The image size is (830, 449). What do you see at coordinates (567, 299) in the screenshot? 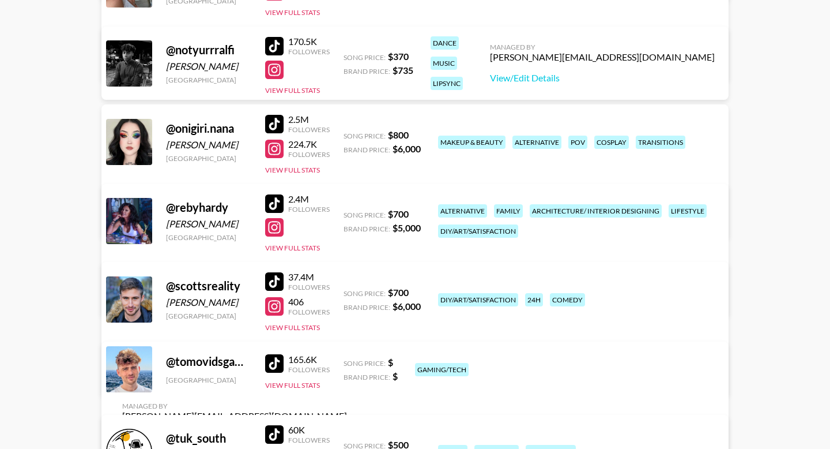
I see `div: comedy` at bounding box center [567, 299].